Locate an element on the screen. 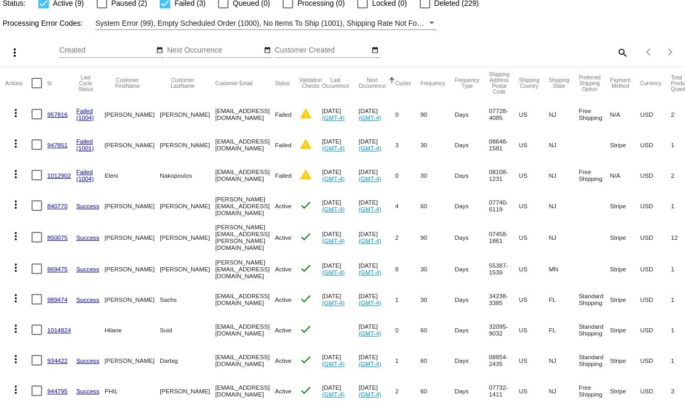 The image size is (685, 416). mat-cell: 08648-1581 is located at coordinates (504, 144).